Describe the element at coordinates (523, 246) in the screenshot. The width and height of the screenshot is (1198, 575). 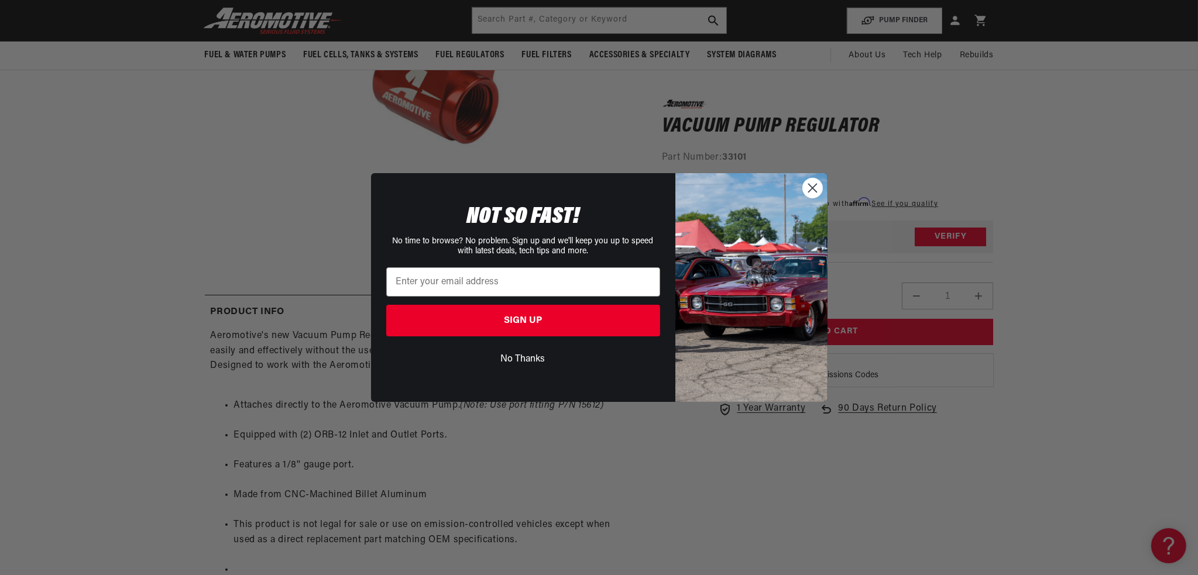
I see `span: No time to browse? No problem. Sign up and we'll keep you up to speed with latest deals, tech tip...` at that location.